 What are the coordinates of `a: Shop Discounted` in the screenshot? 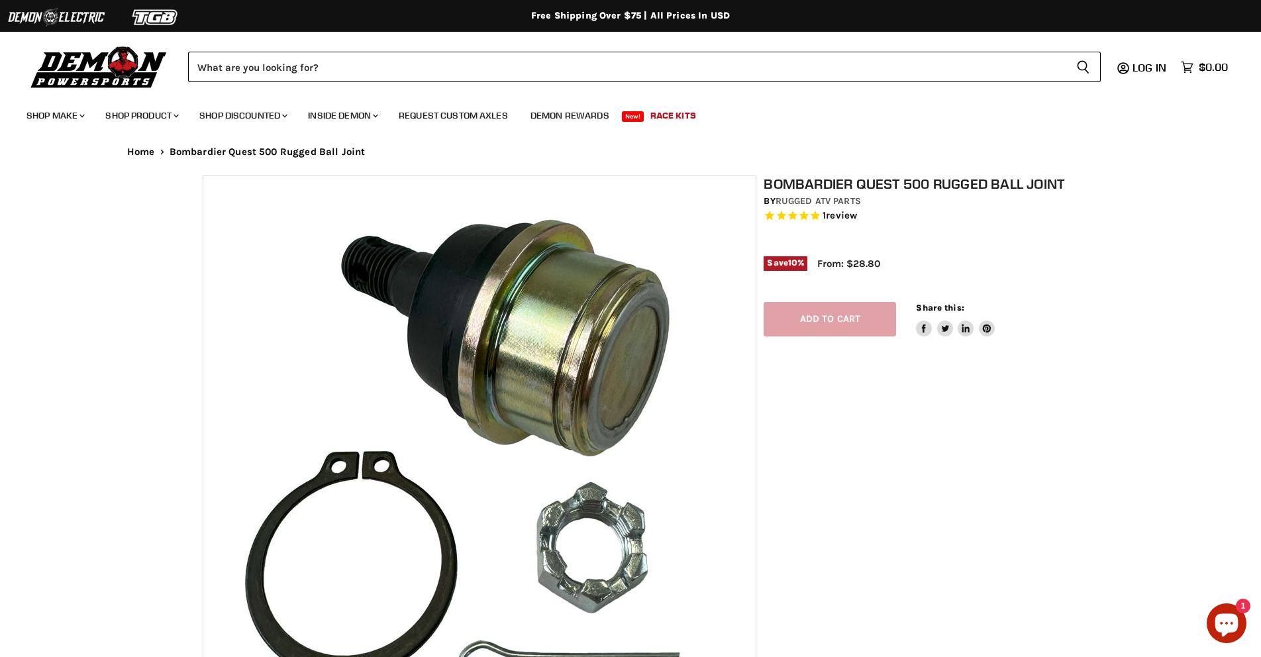 It's located at (242, 115).